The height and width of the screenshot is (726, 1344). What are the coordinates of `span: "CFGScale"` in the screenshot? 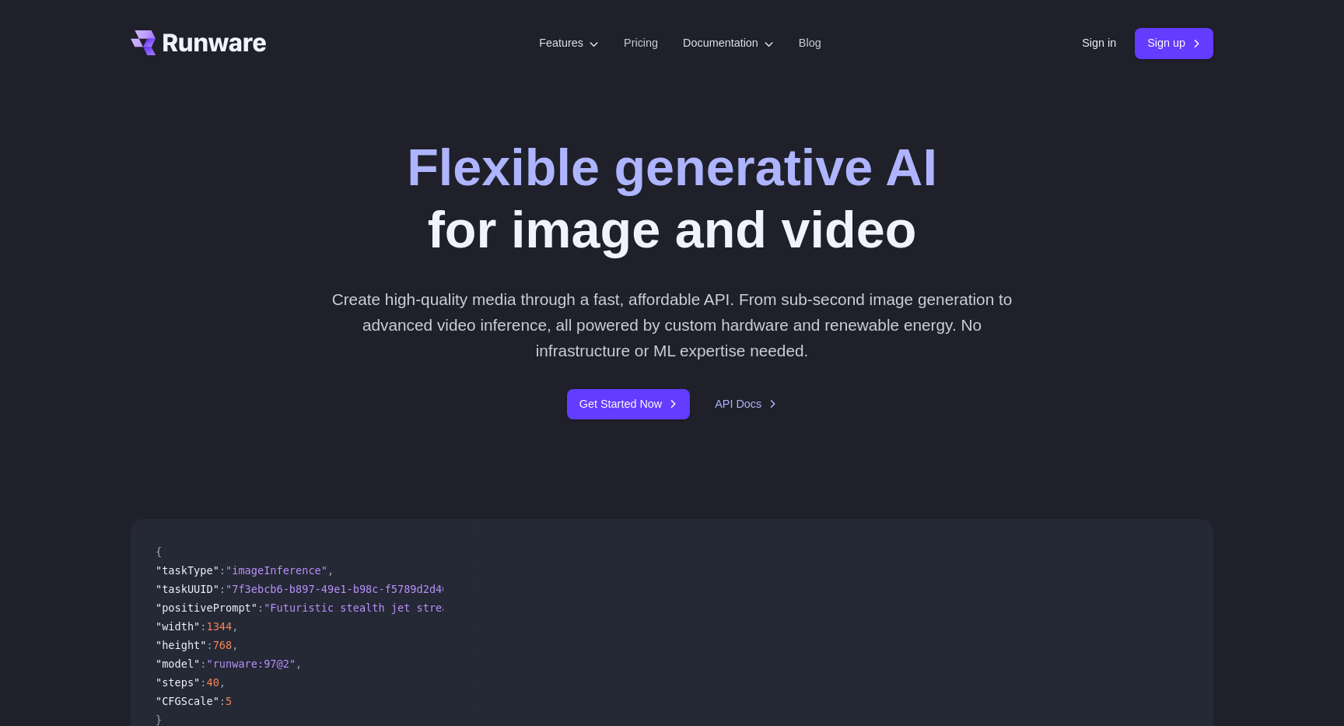 It's located at (187, 701).